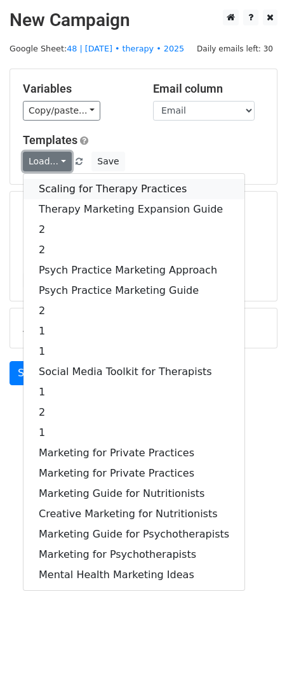 Image resolution: width=287 pixels, height=700 pixels. What do you see at coordinates (208, 89) in the screenshot?
I see `h5: Email column` at bounding box center [208, 89].